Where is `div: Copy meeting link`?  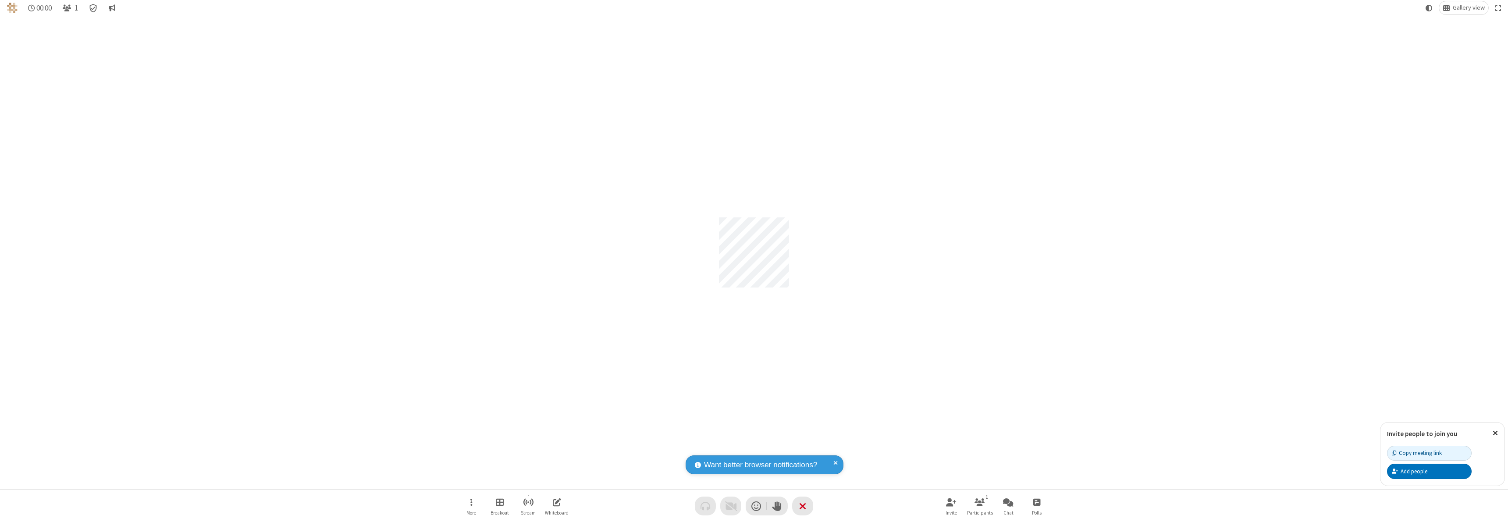
div: Copy meeting link is located at coordinates (1417, 453).